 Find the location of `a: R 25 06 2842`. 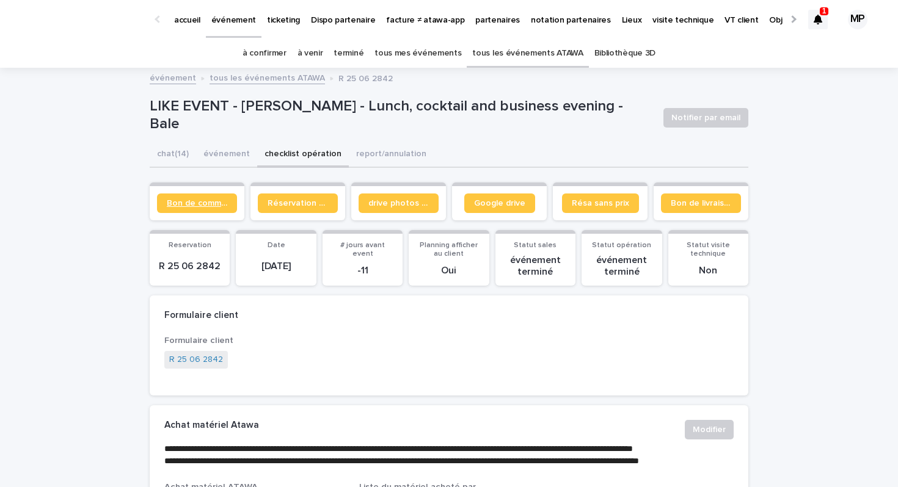

a: R 25 06 2842 is located at coordinates (196, 360).